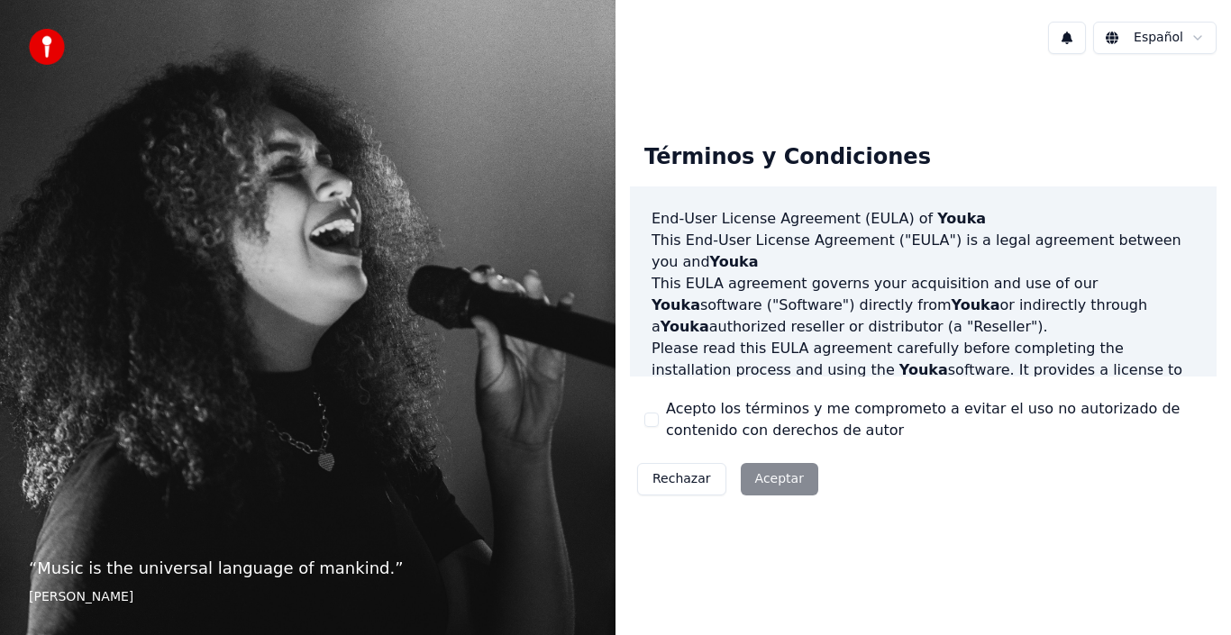 Image resolution: width=1231 pixels, height=635 pixels. Describe the element at coordinates (923, 251) in the screenshot. I see `p: This End-User License Agreement ("EULA") is a legal agreement between you and` at that location.